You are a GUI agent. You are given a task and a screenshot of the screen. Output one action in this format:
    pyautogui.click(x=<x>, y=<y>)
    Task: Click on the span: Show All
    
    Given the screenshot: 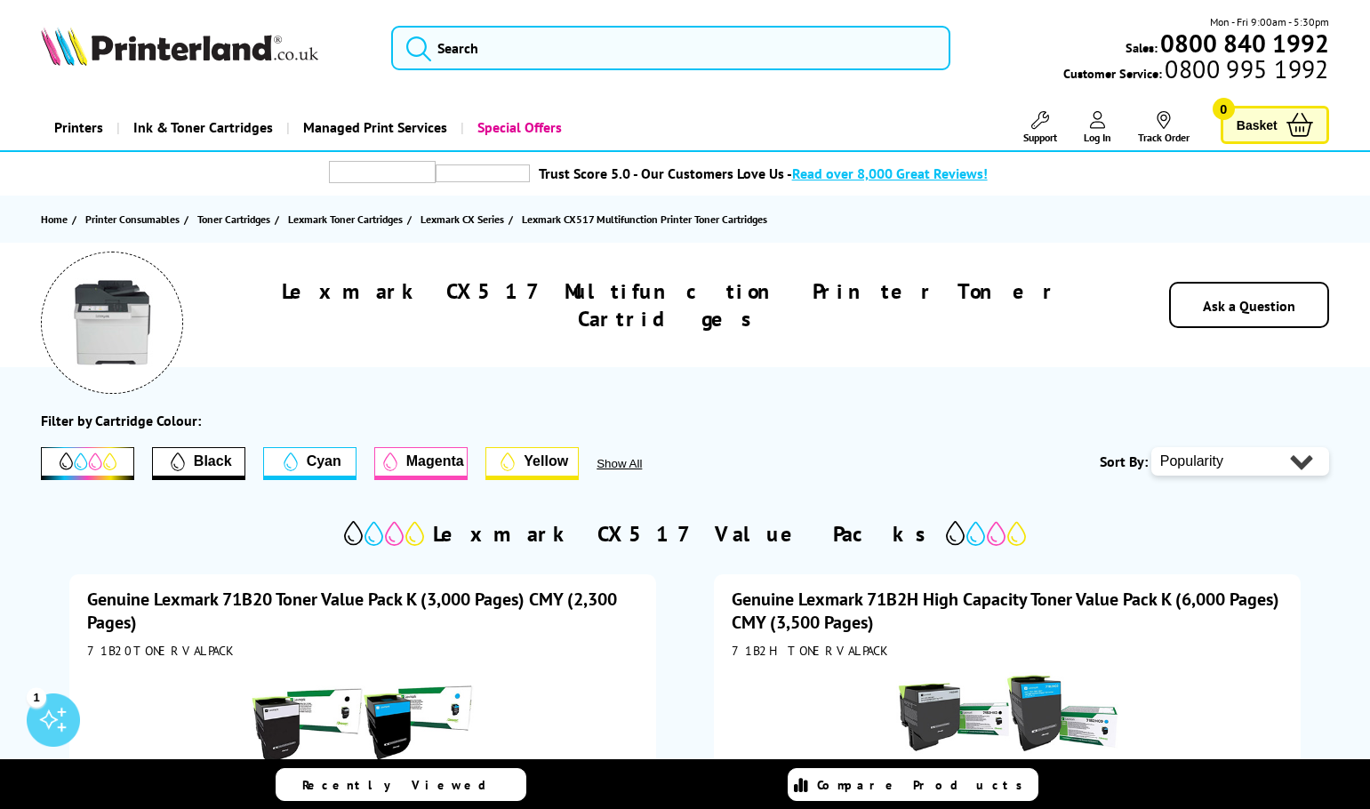 What is the action you would take?
    pyautogui.click(x=643, y=463)
    